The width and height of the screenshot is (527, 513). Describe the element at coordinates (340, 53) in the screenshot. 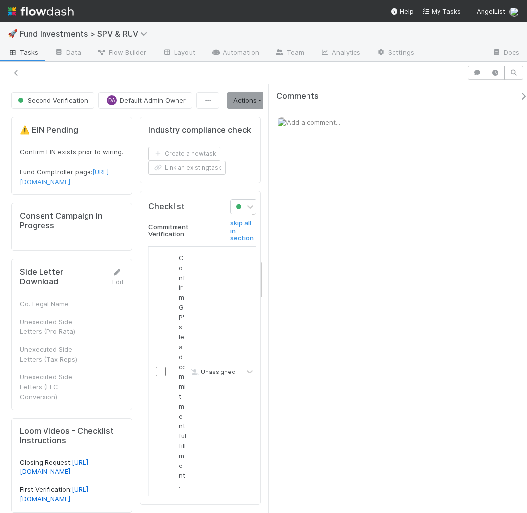

I see `a: Analytics` at that location.